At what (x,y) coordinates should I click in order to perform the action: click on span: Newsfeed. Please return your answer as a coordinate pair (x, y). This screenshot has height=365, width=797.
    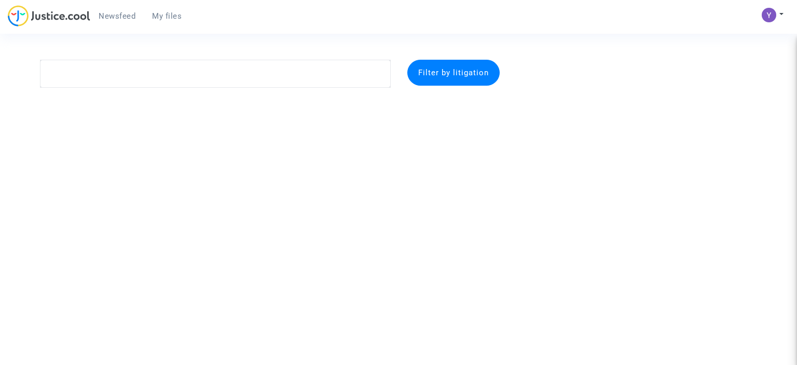
    Looking at the image, I should click on (117, 16).